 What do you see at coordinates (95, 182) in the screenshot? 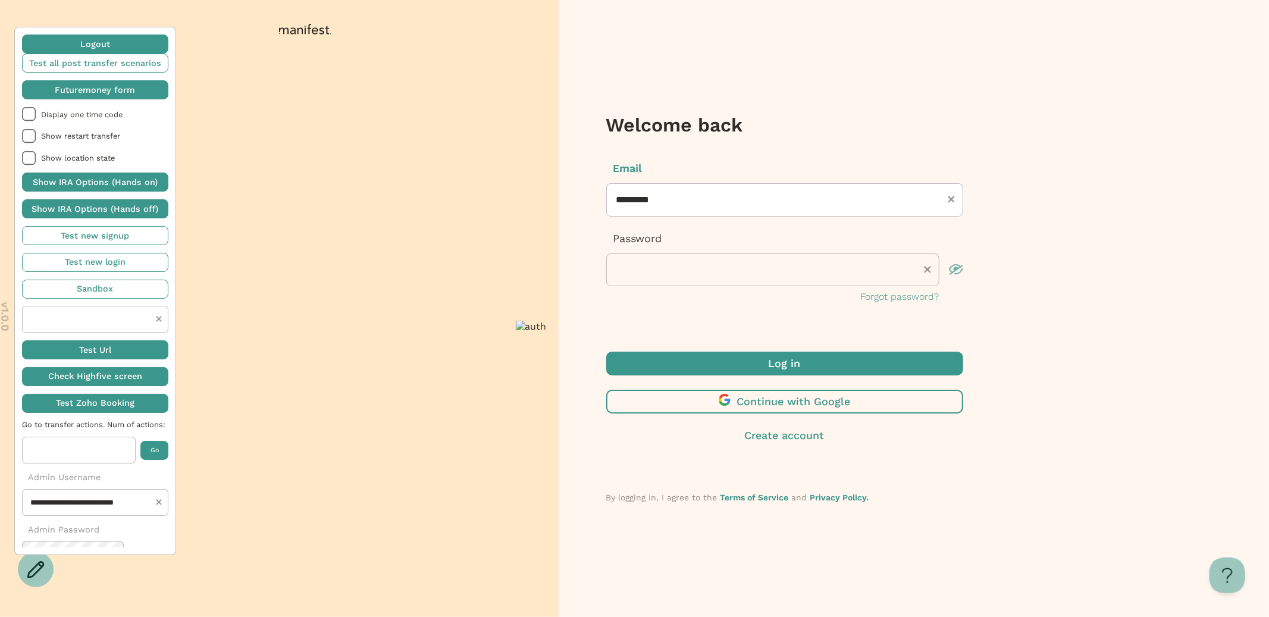
I see `button: Show IRA Options (Hands on)` at bounding box center [95, 182].